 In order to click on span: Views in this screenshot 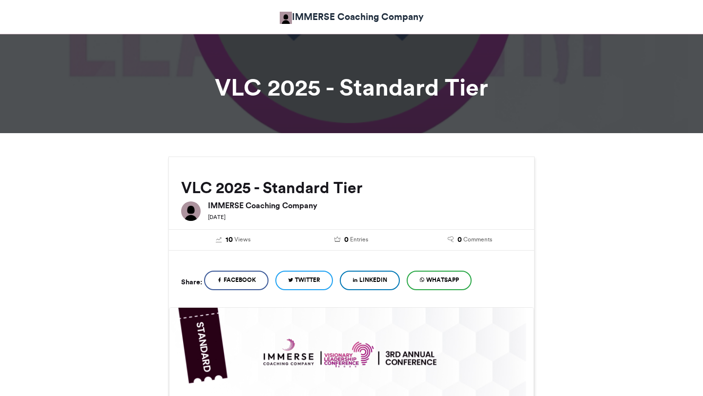, I will do `click(242, 240)`.